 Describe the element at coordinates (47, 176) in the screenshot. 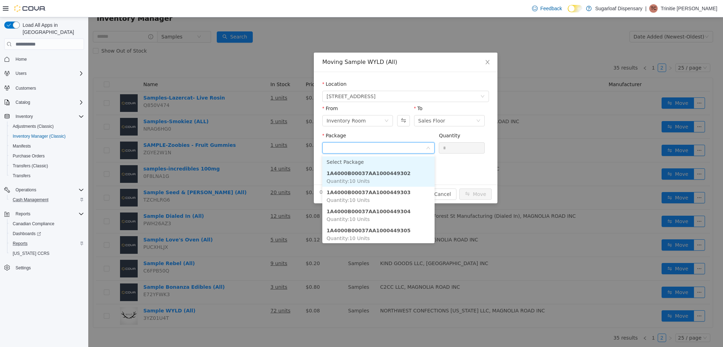

I see `button: Transfers` at that location.